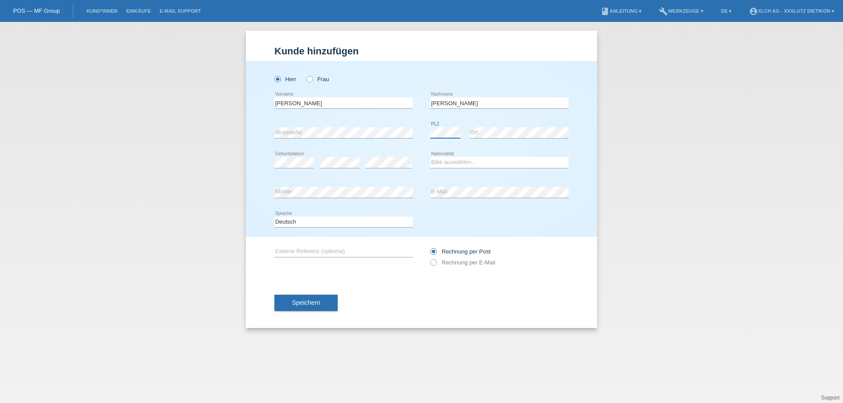  What do you see at coordinates (36, 11) in the screenshot?
I see `a: POS — MF Group` at bounding box center [36, 11].